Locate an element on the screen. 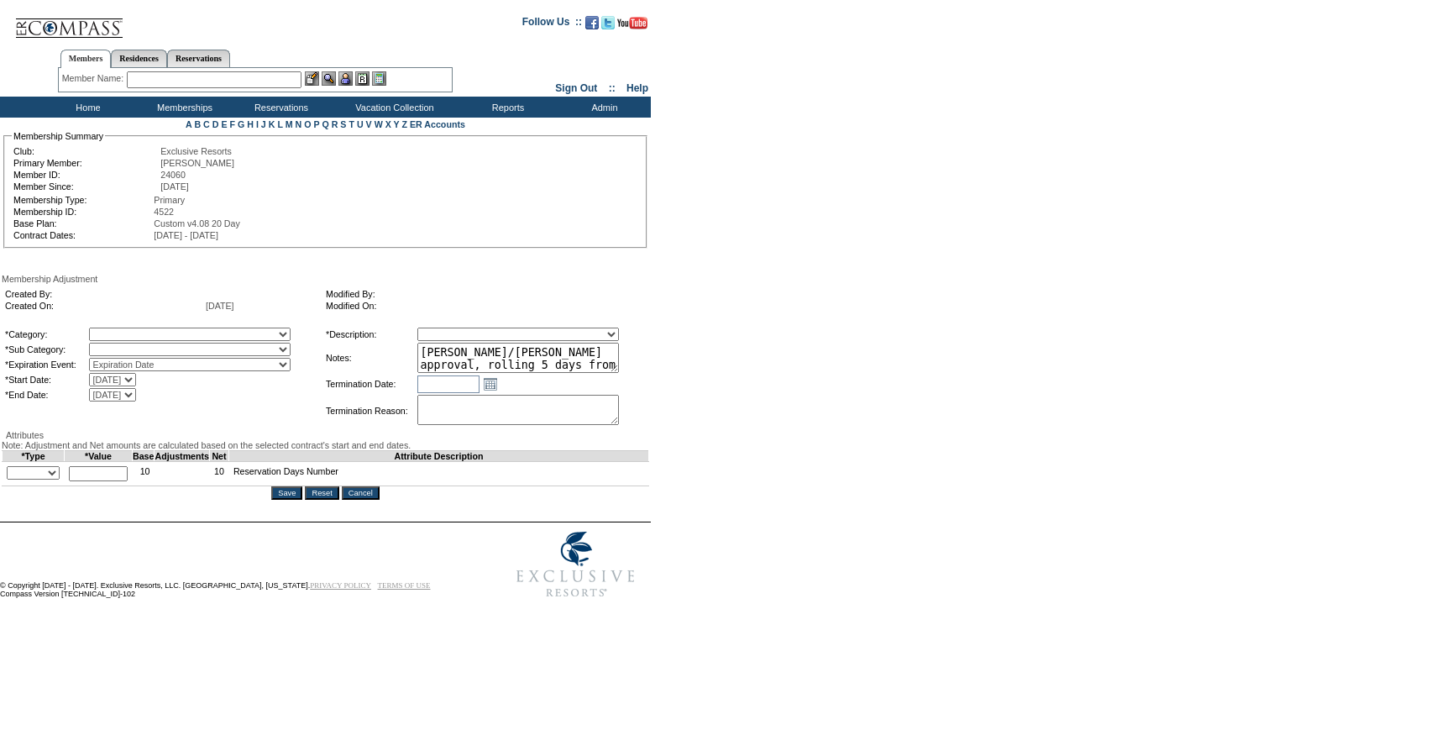  td: Notes: is located at coordinates (370, 358).